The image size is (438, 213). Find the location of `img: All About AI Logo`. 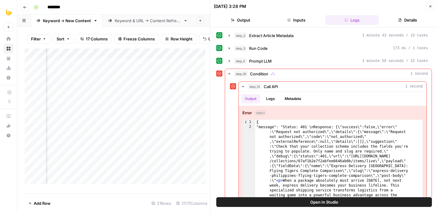

img: All About AI Logo is located at coordinates (9, 12).